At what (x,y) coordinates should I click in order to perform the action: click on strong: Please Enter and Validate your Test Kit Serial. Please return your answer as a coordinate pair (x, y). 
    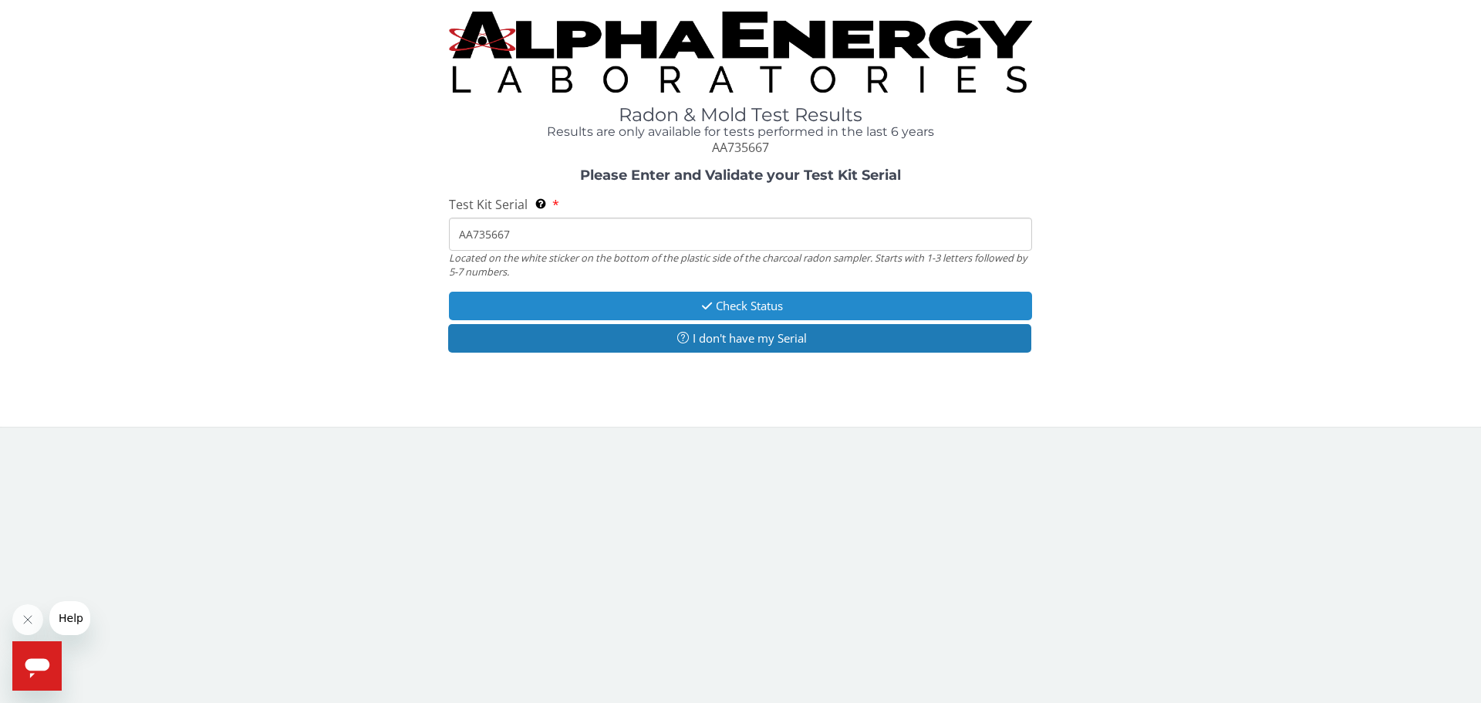
    Looking at the image, I should click on (741, 175).